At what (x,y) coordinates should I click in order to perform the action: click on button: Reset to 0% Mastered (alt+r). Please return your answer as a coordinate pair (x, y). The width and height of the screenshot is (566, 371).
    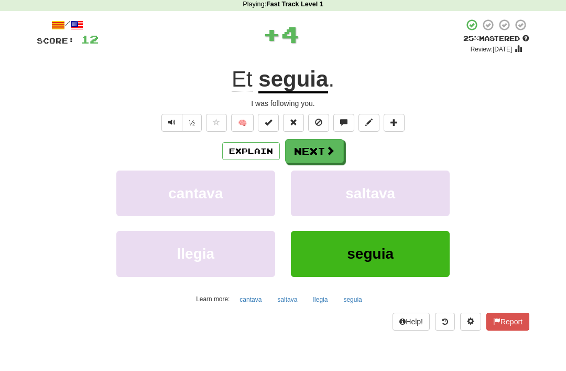
    Looking at the image, I should click on (294, 123).